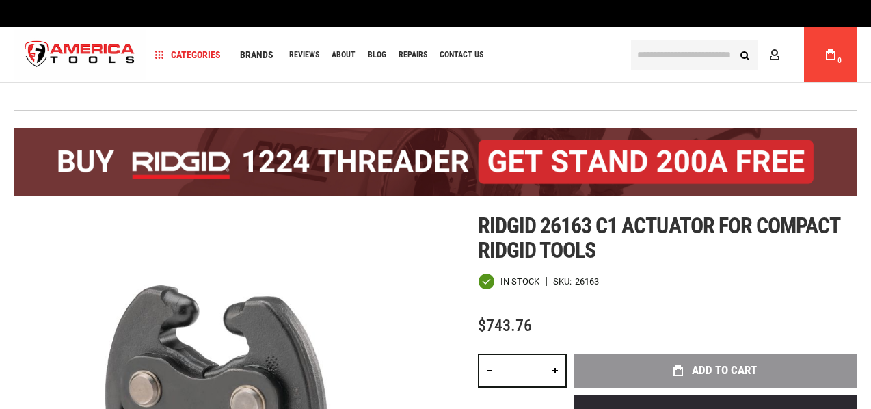 Image resolution: width=871 pixels, height=409 pixels. I want to click on a: 0, so click(830, 55).